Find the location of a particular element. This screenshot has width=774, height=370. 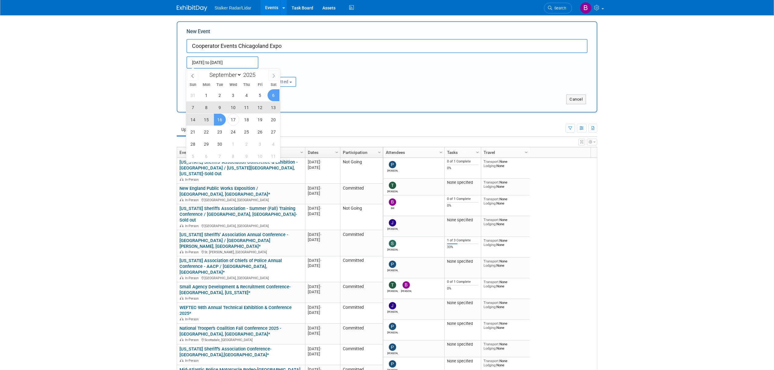

span: October 6, 2025 is located at coordinates (206, 156).